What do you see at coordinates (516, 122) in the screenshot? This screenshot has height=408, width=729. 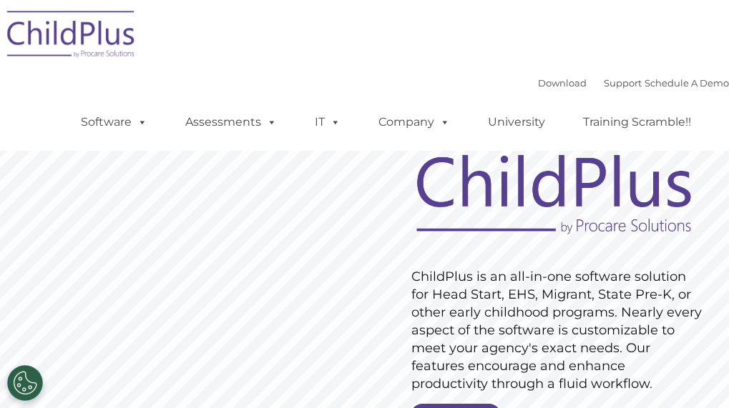 I see `a: University` at bounding box center [516, 122].